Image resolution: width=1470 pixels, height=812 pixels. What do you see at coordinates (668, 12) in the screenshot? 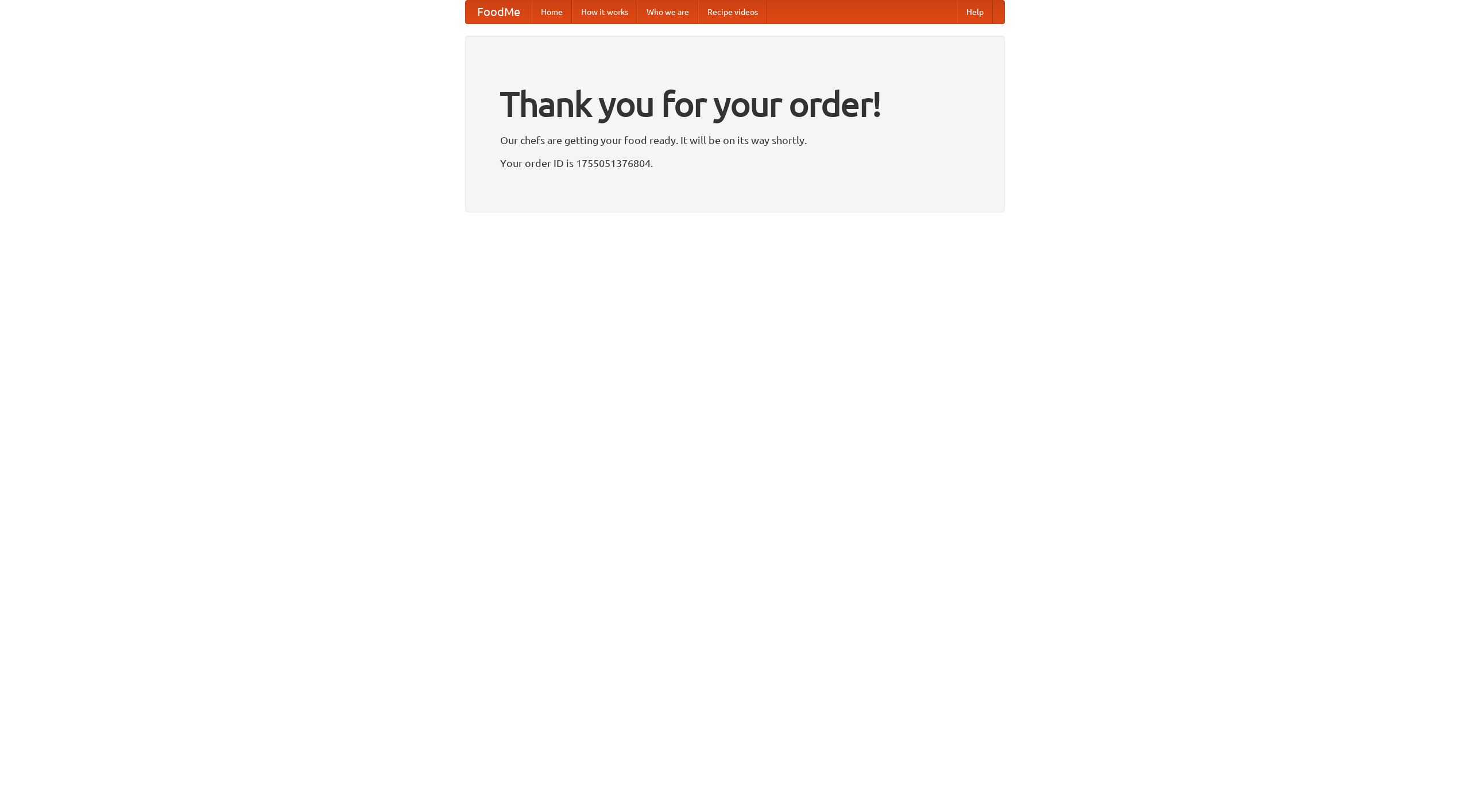
I see `a: Who we are` at bounding box center [668, 12].